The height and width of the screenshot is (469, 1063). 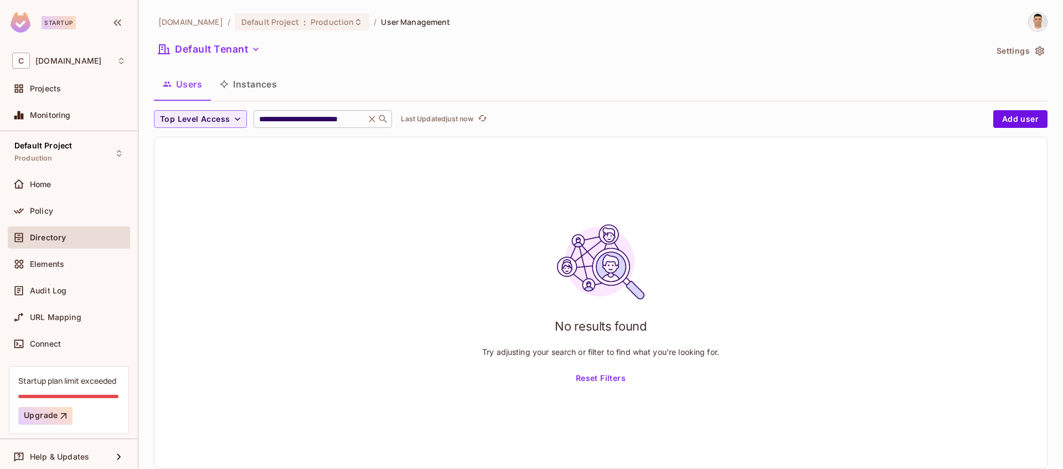 What do you see at coordinates (209, 49) in the screenshot?
I see `button: Default Tenant` at bounding box center [209, 49].